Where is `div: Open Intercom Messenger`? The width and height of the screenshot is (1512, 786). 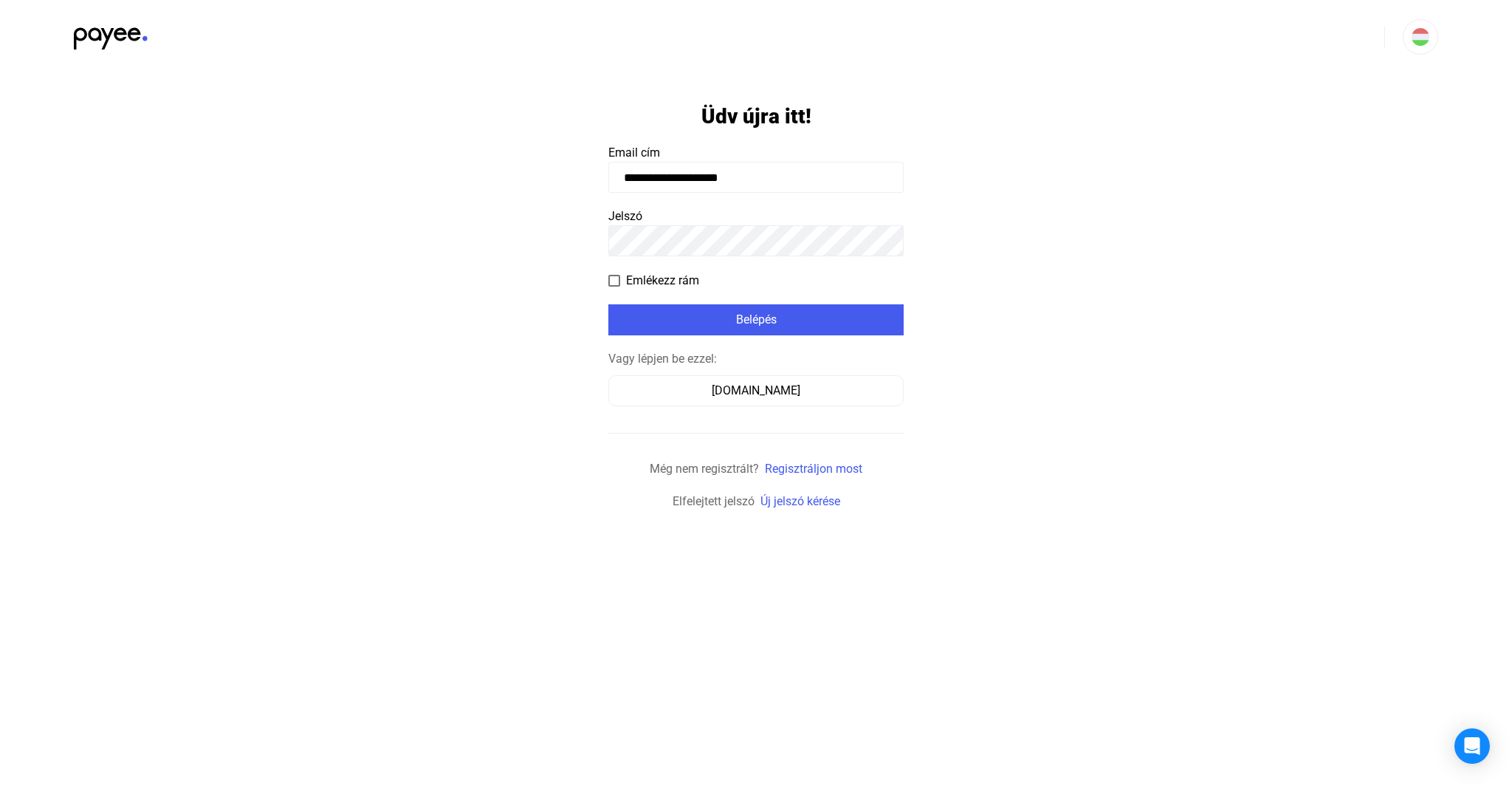
div: Open Intercom Messenger is located at coordinates (1472, 746).